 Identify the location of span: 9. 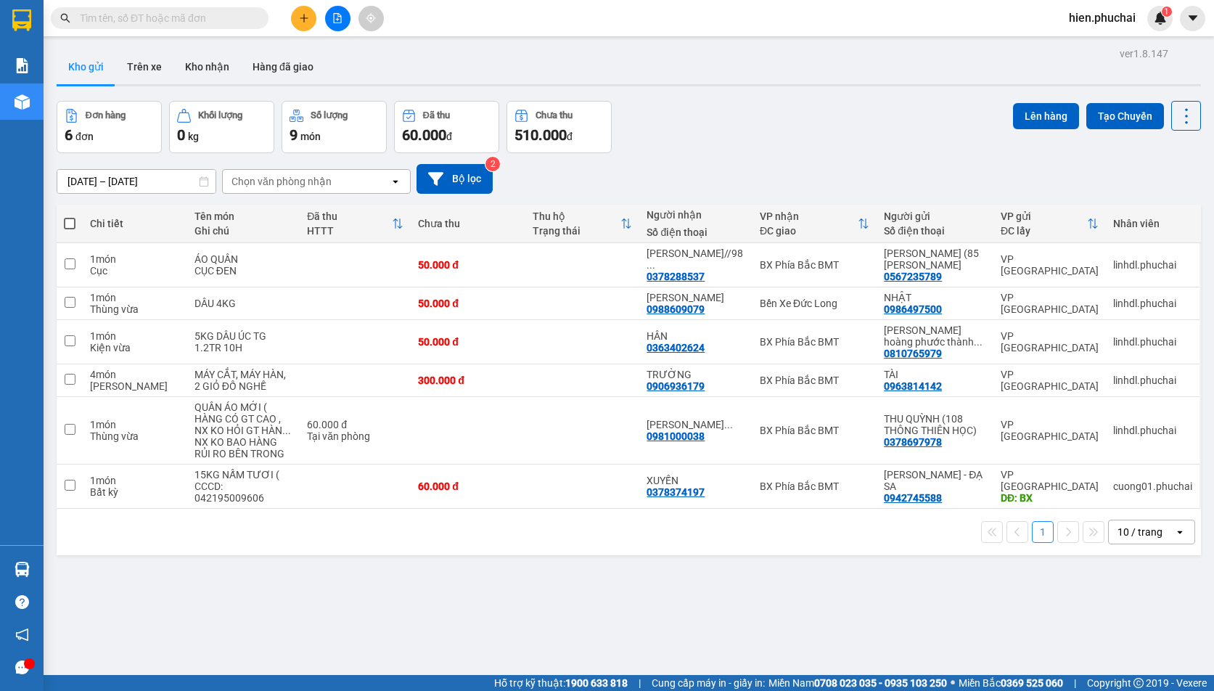
(293, 135).